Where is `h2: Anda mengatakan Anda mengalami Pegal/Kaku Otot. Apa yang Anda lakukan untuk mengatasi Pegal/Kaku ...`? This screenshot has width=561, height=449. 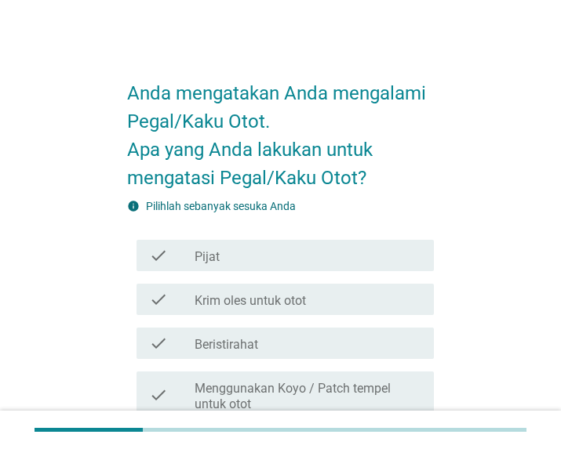
h2: Anda mengatakan Anda mengalami Pegal/Kaku Otot. Apa yang Anda lakukan untuk mengatasi Pegal/Kaku ... is located at coordinates (280, 128).